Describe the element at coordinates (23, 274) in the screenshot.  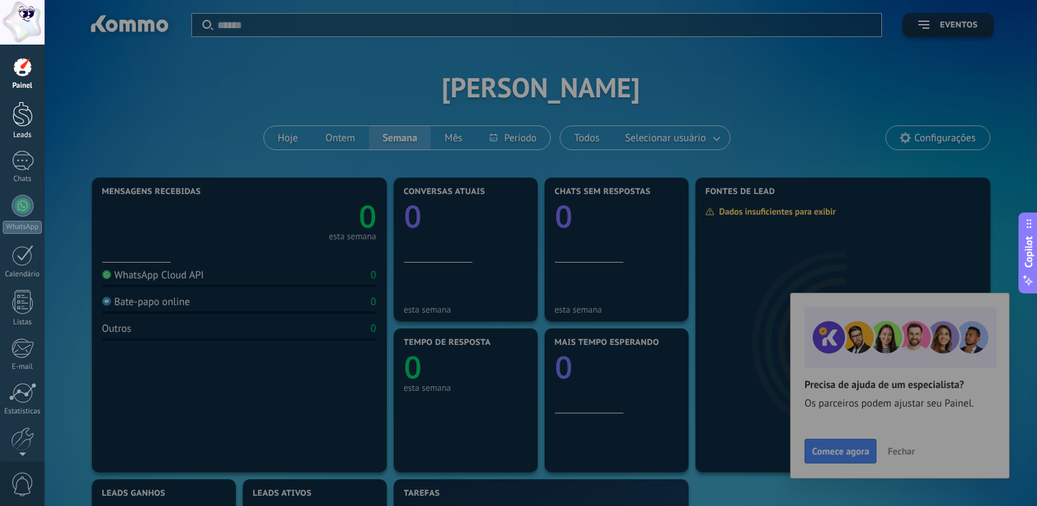
I see `div: Calendário` at that location.